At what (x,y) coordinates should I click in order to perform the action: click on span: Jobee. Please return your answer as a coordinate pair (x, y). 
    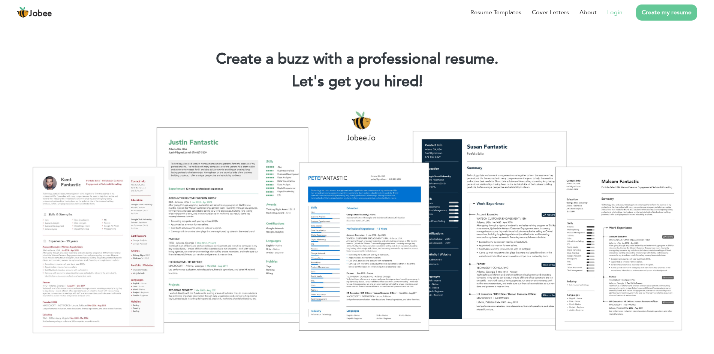
    Looking at the image, I should click on (40, 14).